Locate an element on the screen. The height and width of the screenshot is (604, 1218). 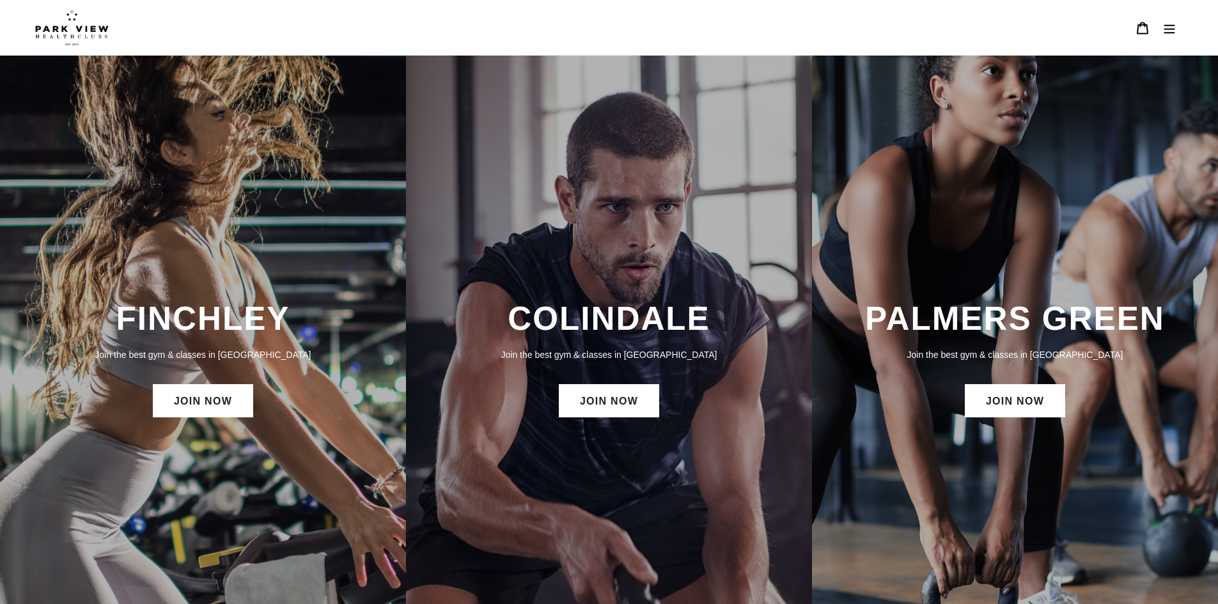
button: Menu is located at coordinates (1170, 27).